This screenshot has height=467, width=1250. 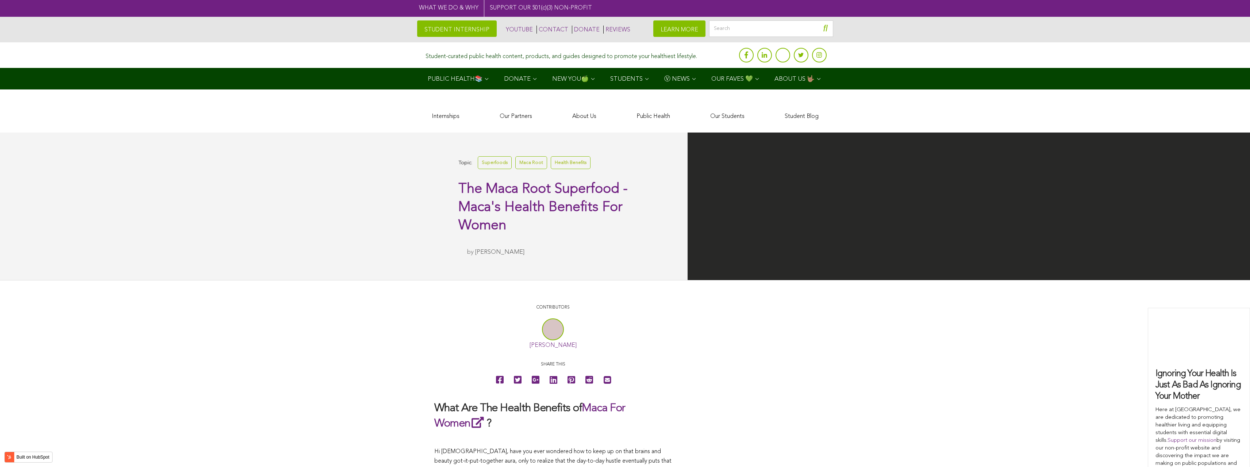 I want to click on button: Built on HubSpot, so click(x=28, y=457).